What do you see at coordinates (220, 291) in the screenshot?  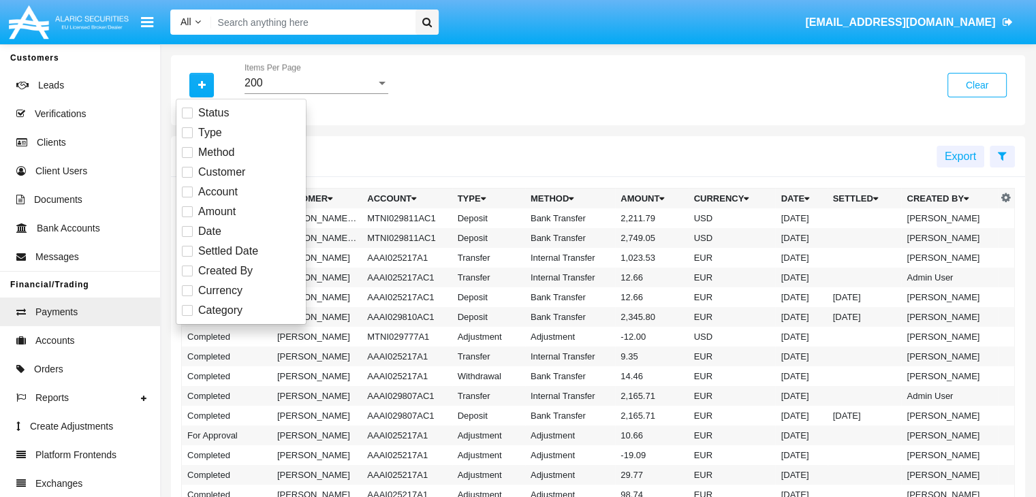 I see `span: Currency` at bounding box center [220, 291].